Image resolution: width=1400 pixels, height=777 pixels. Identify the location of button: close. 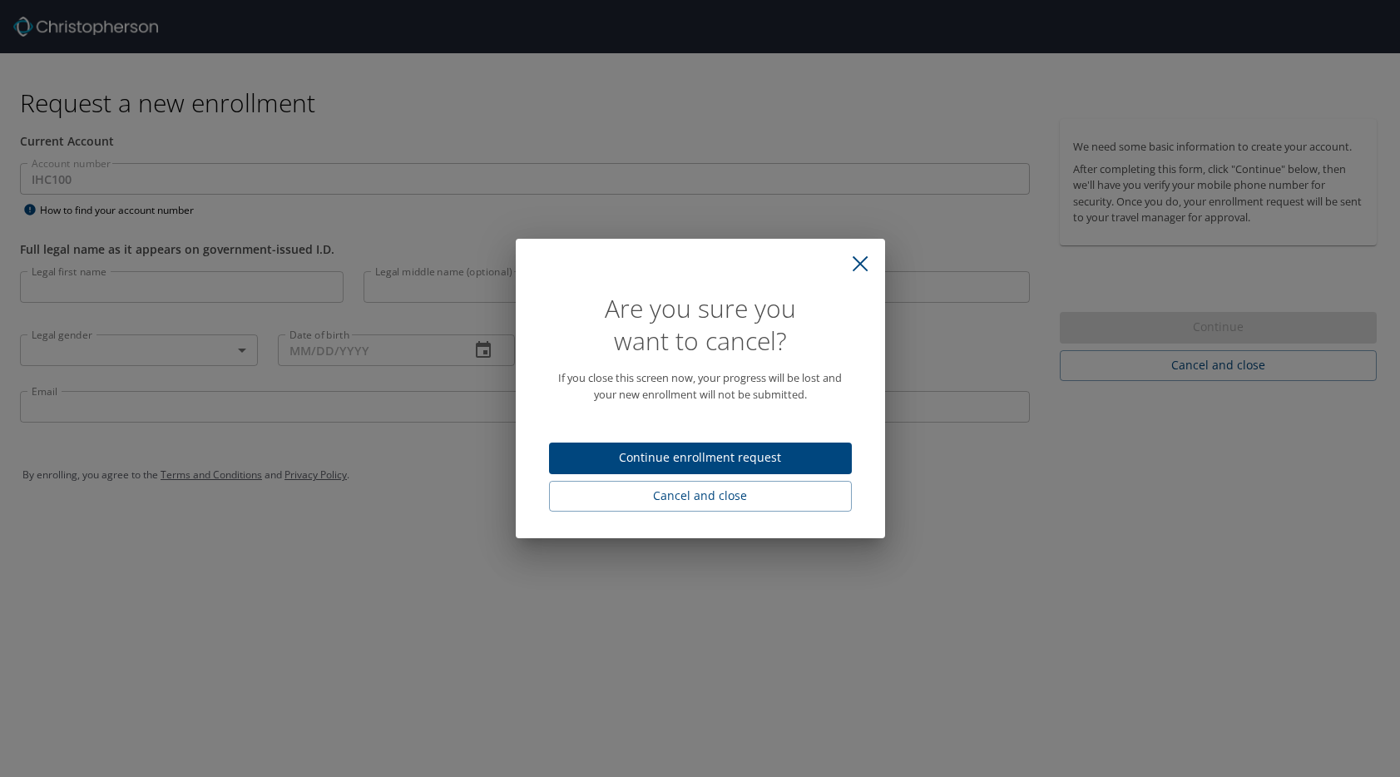
(860, 264).